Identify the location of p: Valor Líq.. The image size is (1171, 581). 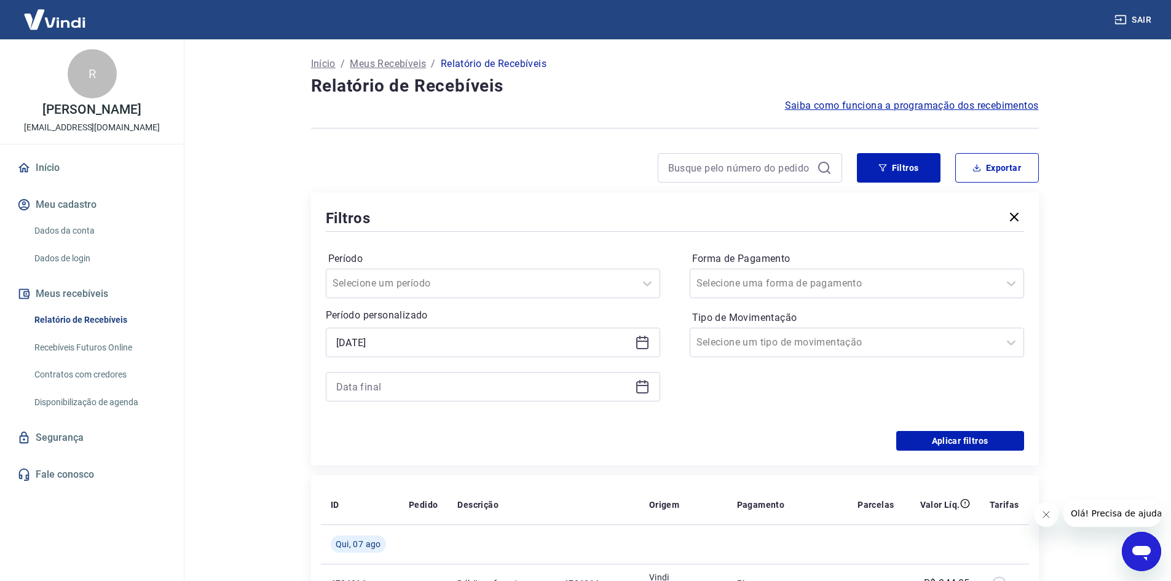
(940, 505).